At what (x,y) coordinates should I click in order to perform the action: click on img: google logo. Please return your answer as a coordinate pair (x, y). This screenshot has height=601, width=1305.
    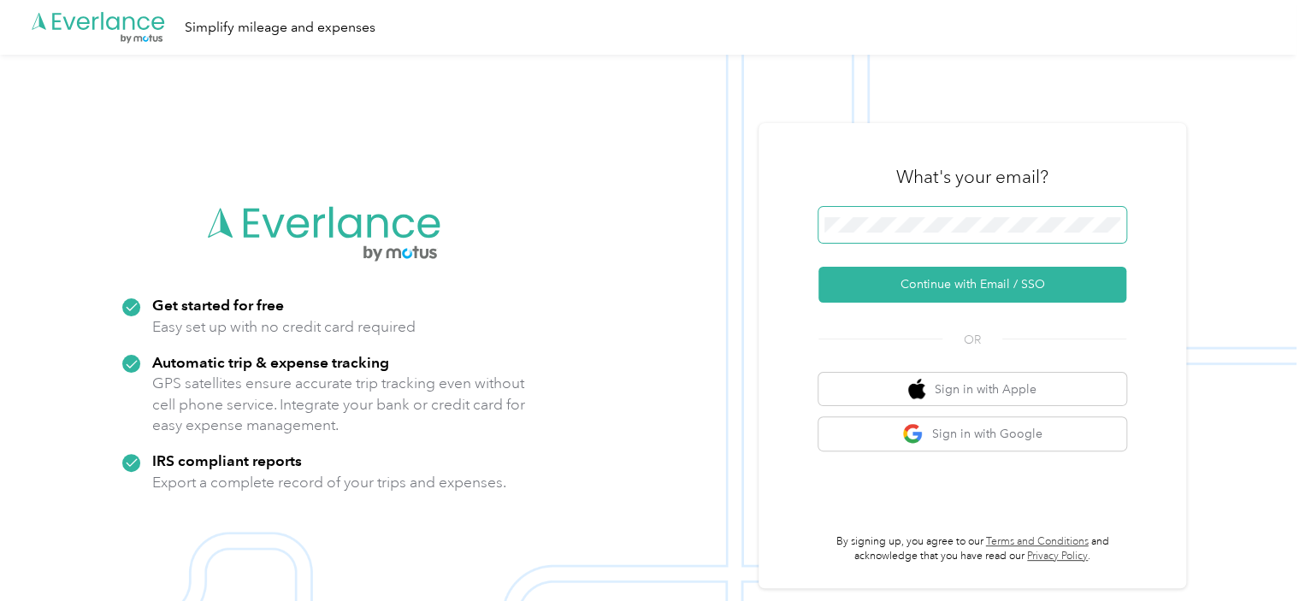
    Looking at the image, I should click on (912, 433).